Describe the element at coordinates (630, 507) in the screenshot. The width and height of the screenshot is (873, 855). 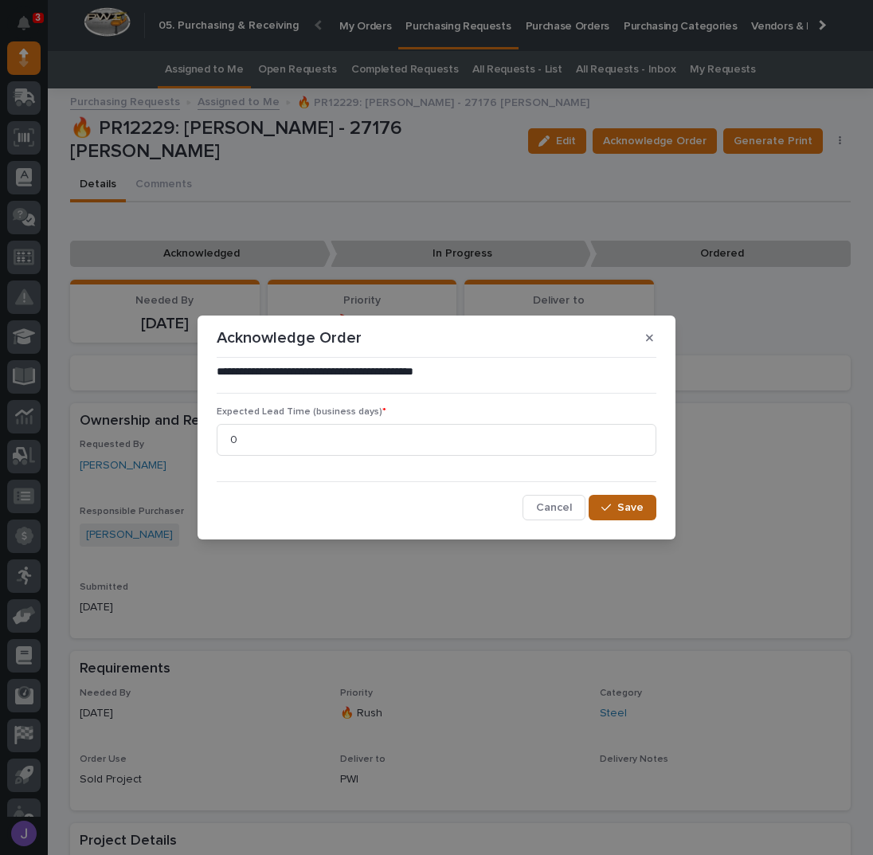
I see `span: Save` at that location.